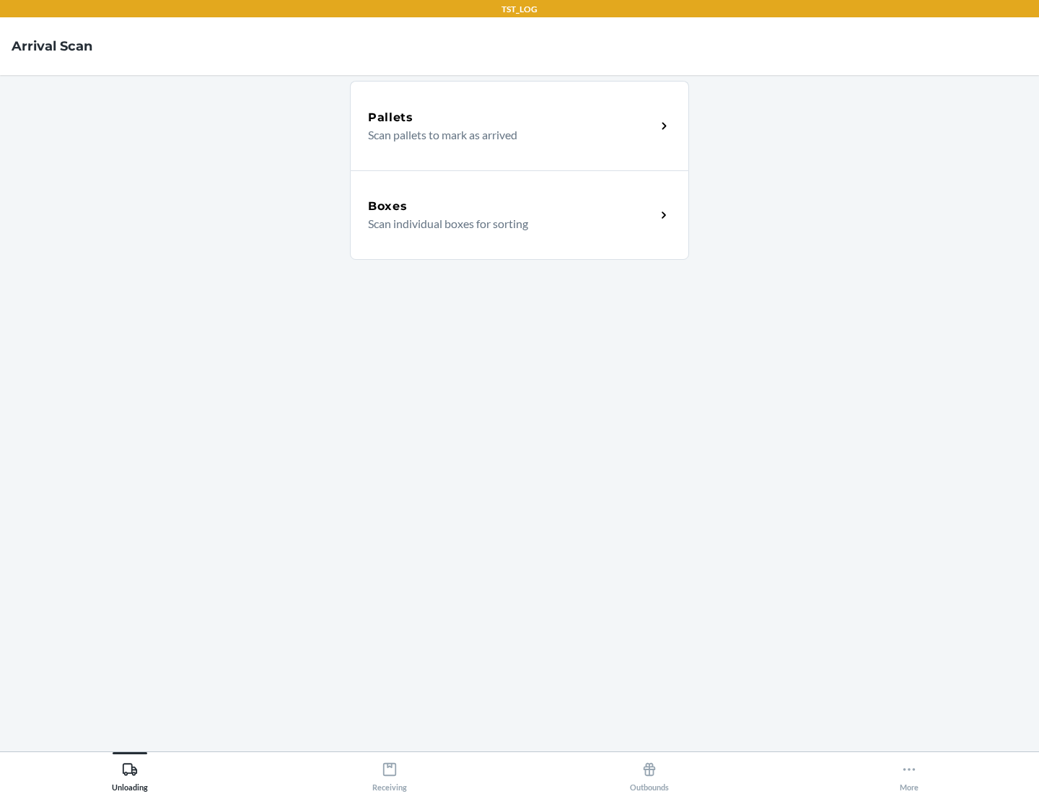 This screenshot has width=1039, height=794. I want to click on button: More, so click(909, 771).